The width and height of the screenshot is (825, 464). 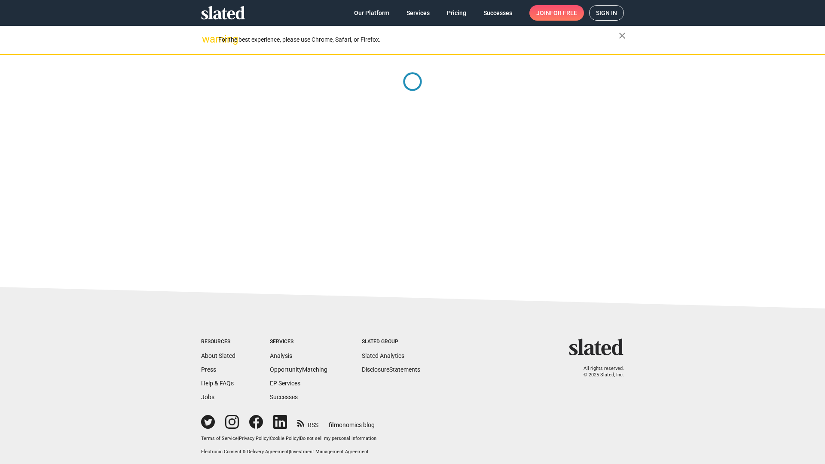 I want to click on span: Our Platform, so click(x=372, y=13).